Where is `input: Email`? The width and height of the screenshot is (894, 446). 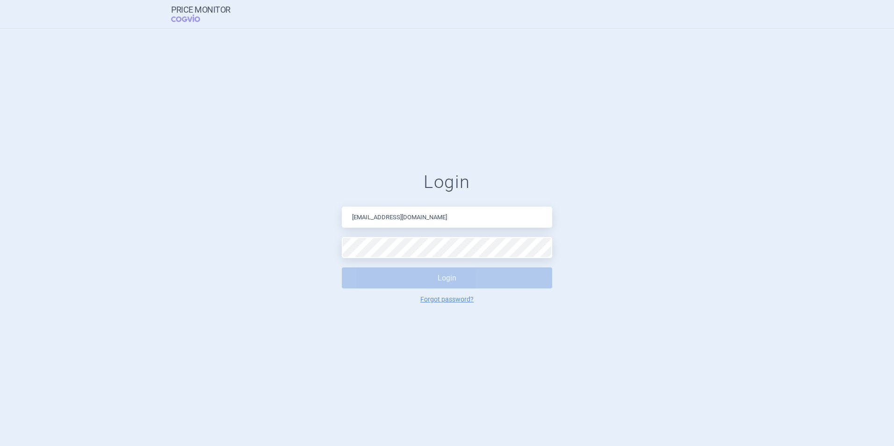 input: Email is located at coordinates (447, 217).